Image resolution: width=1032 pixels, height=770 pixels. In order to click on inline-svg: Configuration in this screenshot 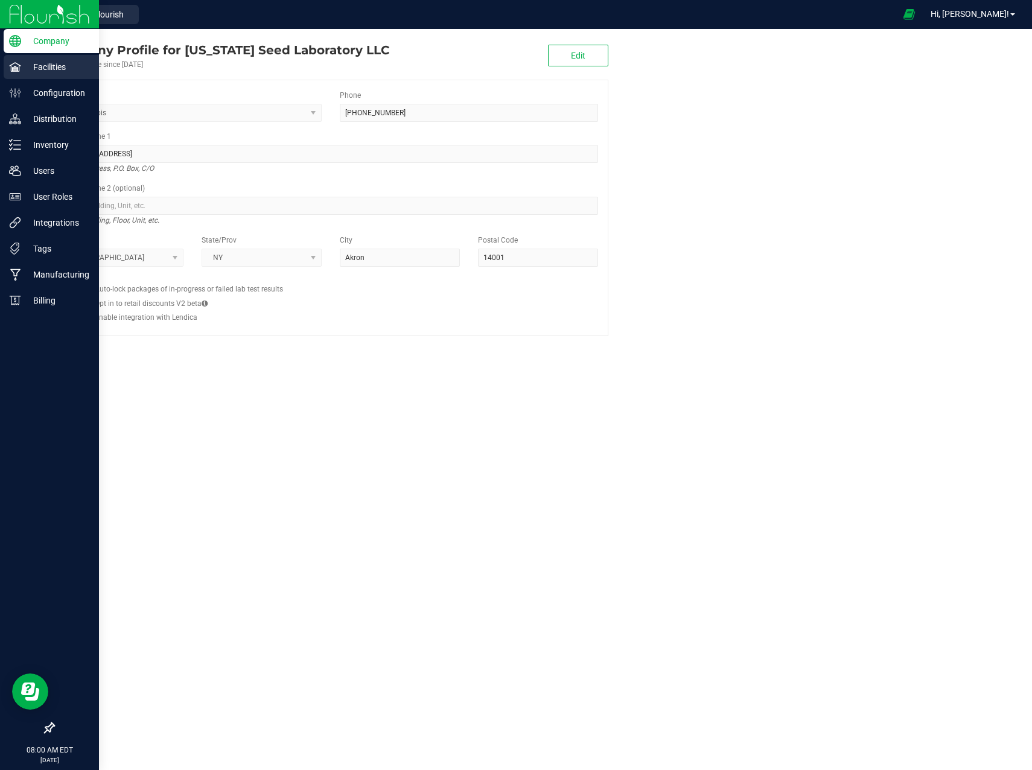, I will do `click(15, 93)`.